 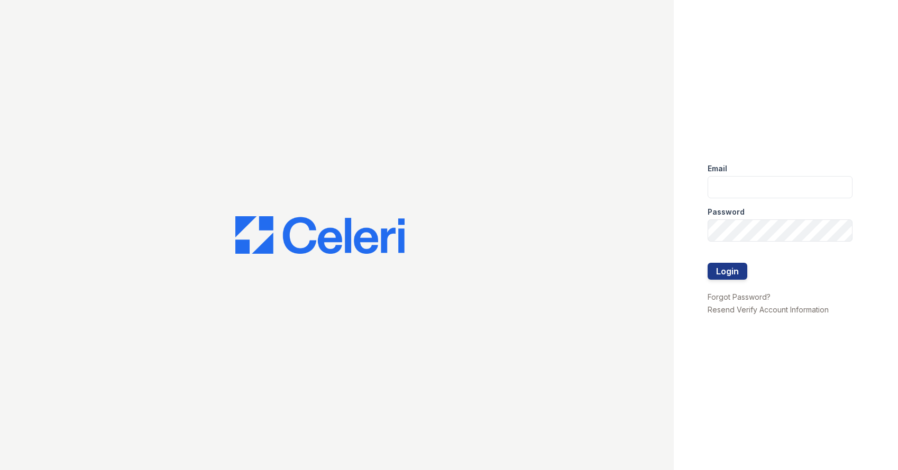 What do you see at coordinates (739, 297) in the screenshot?
I see `a: Forgot Password?` at bounding box center [739, 297].